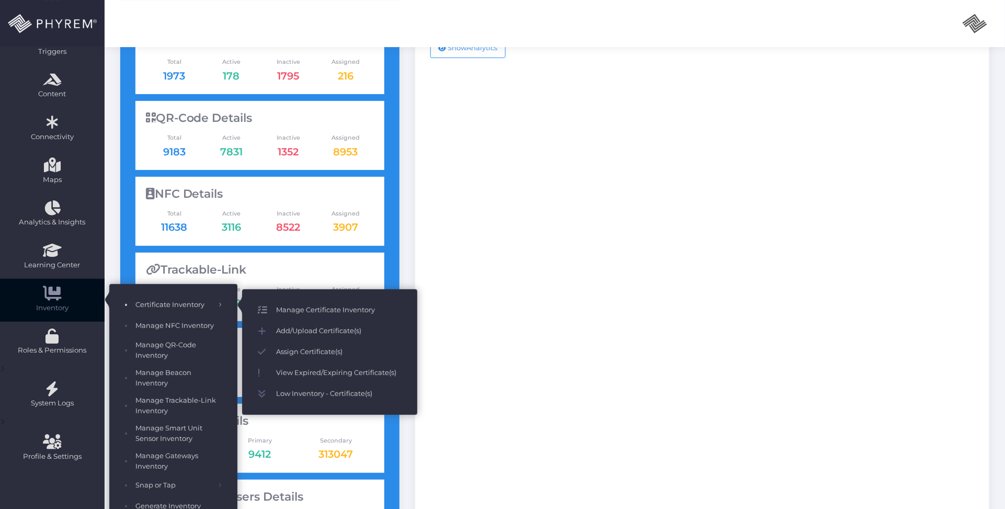  What do you see at coordinates (330, 352) in the screenshot?
I see `a: Assign Certificate(s)` at bounding box center [330, 352].